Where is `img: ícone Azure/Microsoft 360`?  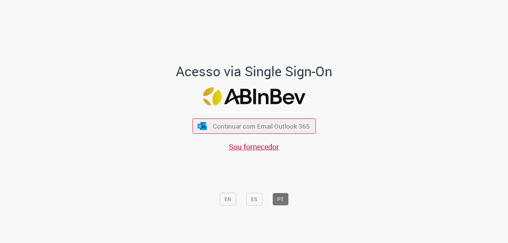 img: ícone Azure/Microsoft 360 is located at coordinates (202, 126).